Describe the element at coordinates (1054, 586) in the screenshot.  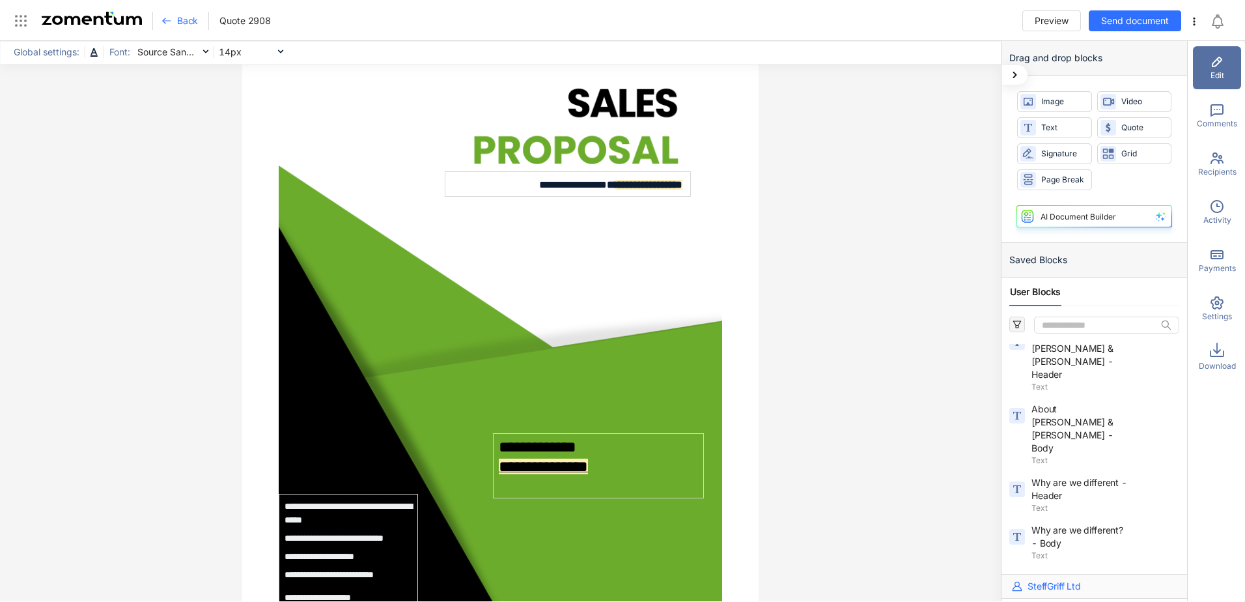
I see `span: SteffGriff Ltd` at that location.